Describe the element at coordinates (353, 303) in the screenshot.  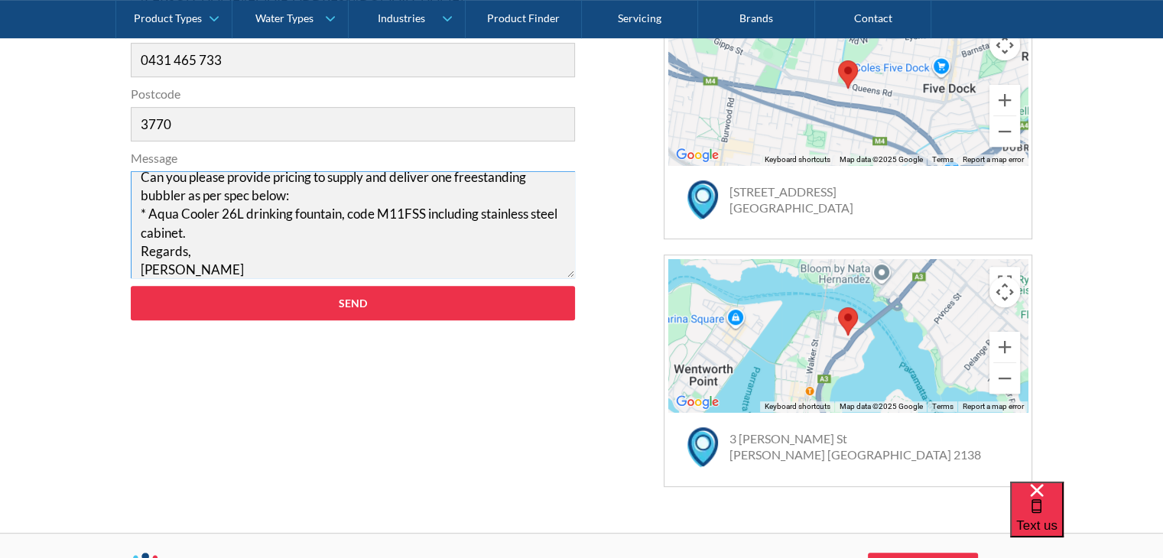
I see `input: Send` at that location.